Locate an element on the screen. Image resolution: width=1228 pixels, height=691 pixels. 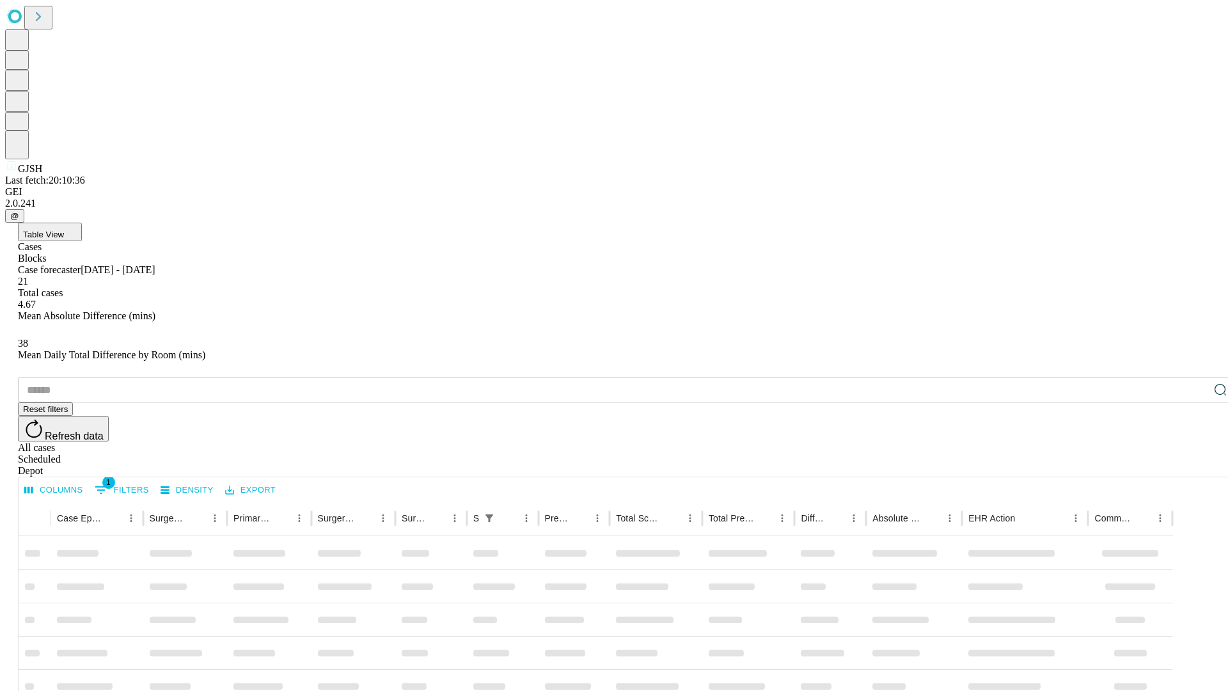
div: 1 active filter is located at coordinates (489, 518).